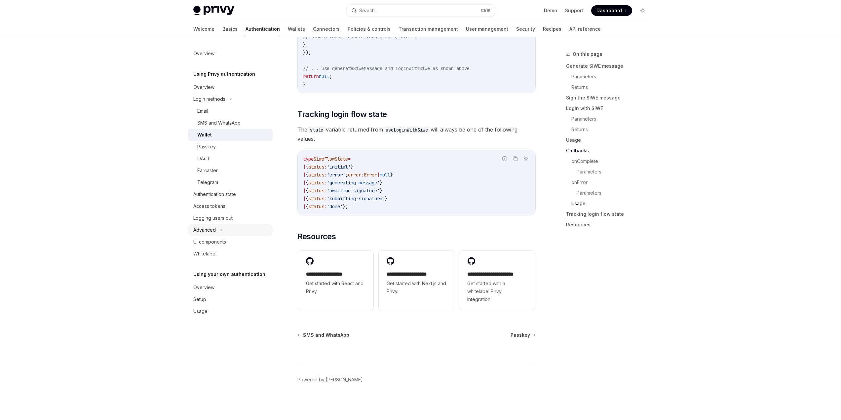  I want to click on a: Email, so click(230, 111).